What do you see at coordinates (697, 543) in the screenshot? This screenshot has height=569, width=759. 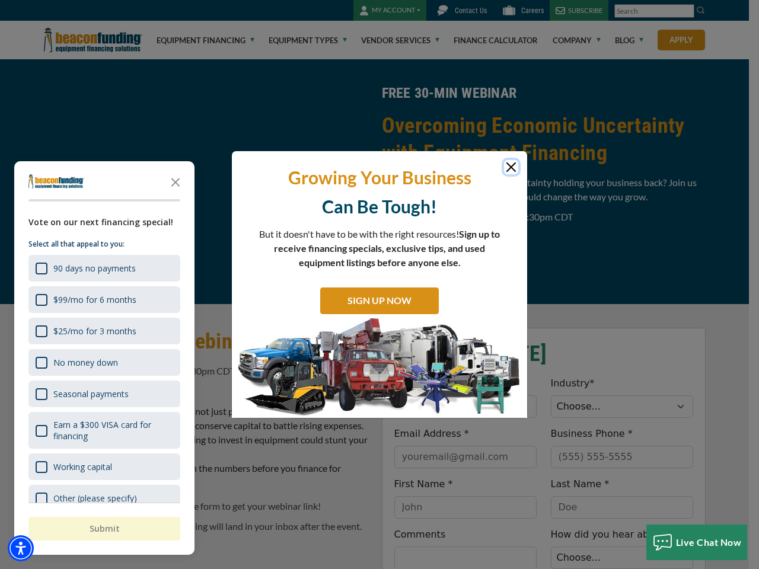 I see `button: Live Chat Now` at bounding box center [697, 543].